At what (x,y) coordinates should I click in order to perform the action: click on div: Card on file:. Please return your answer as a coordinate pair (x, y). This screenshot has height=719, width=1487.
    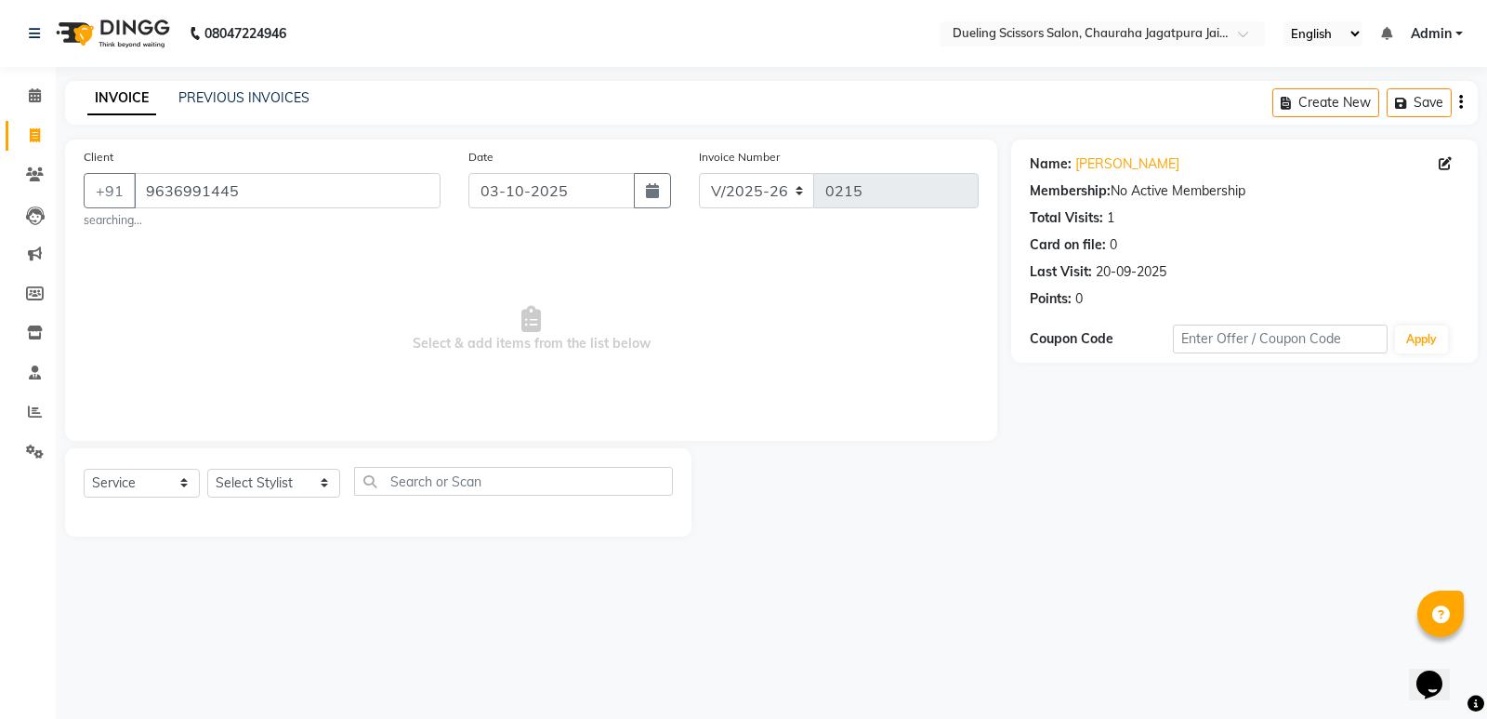
    Looking at the image, I should click on (1068, 244).